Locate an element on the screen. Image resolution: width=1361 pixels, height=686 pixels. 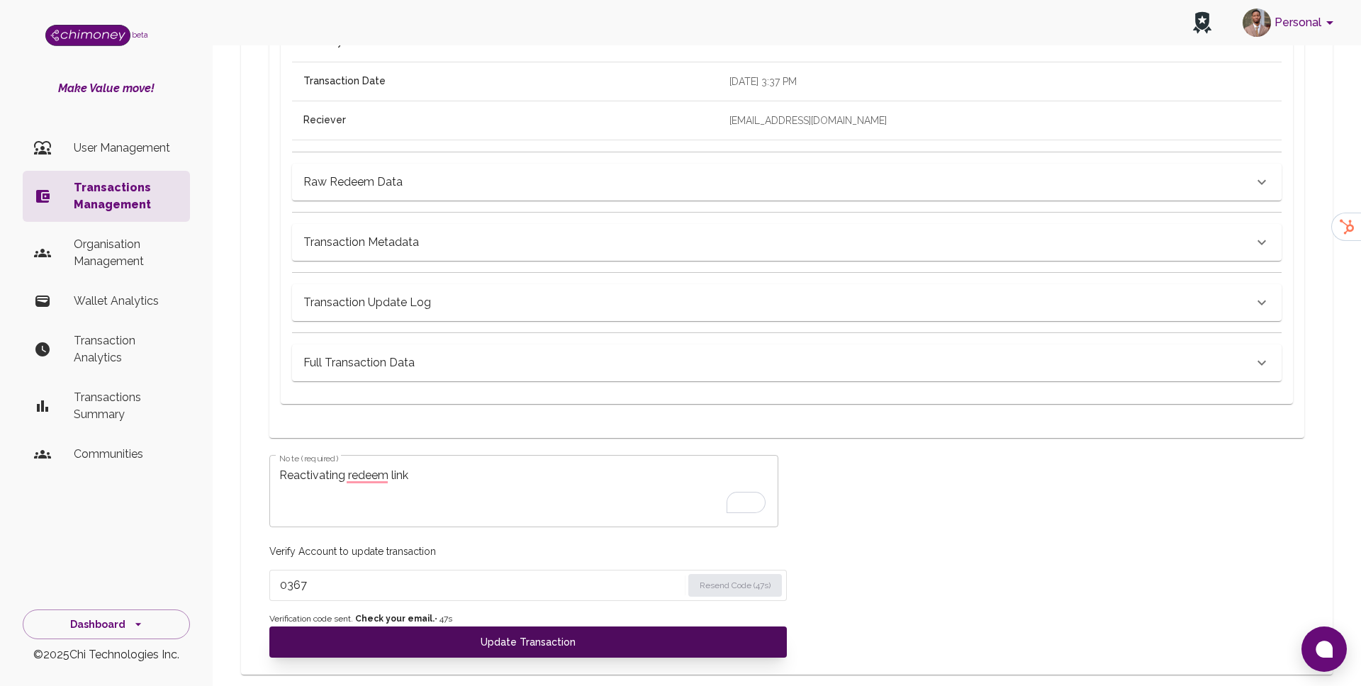
span: Verification code sent. • 47 s is located at coordinates (528, 619).